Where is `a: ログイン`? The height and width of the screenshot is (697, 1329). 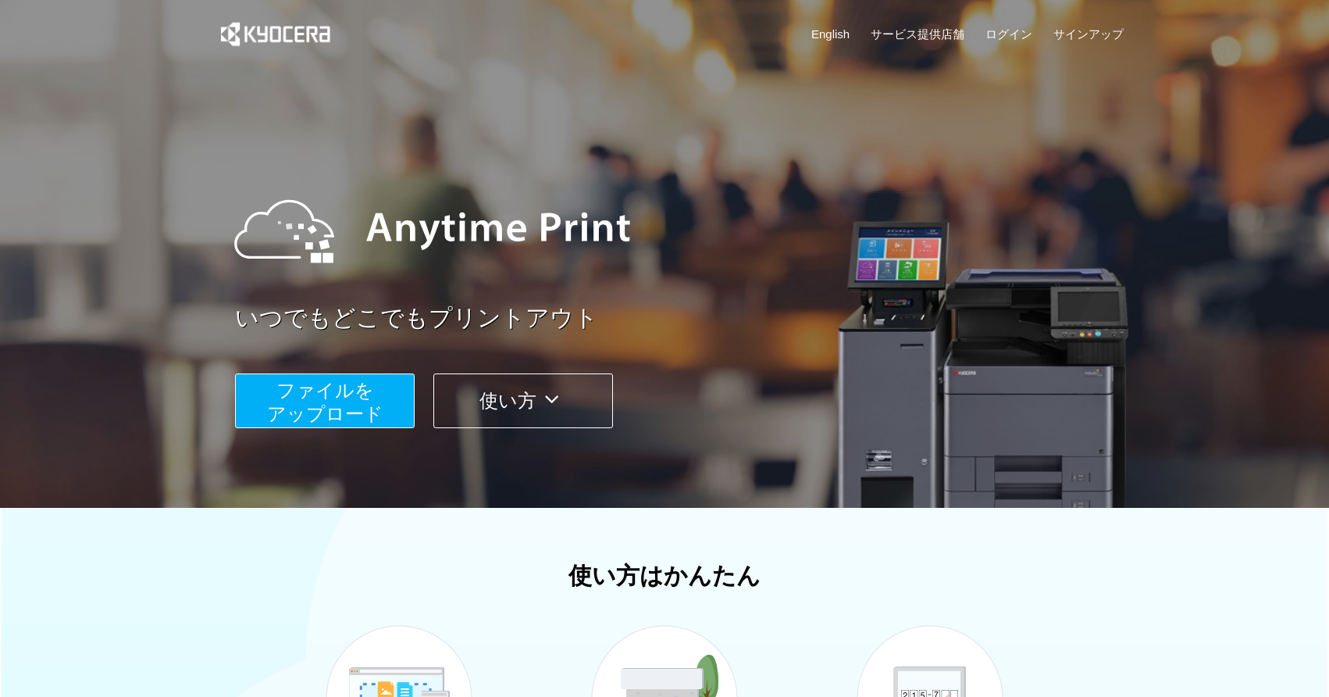 a: ログイン is located at coordinates (1009, 34).